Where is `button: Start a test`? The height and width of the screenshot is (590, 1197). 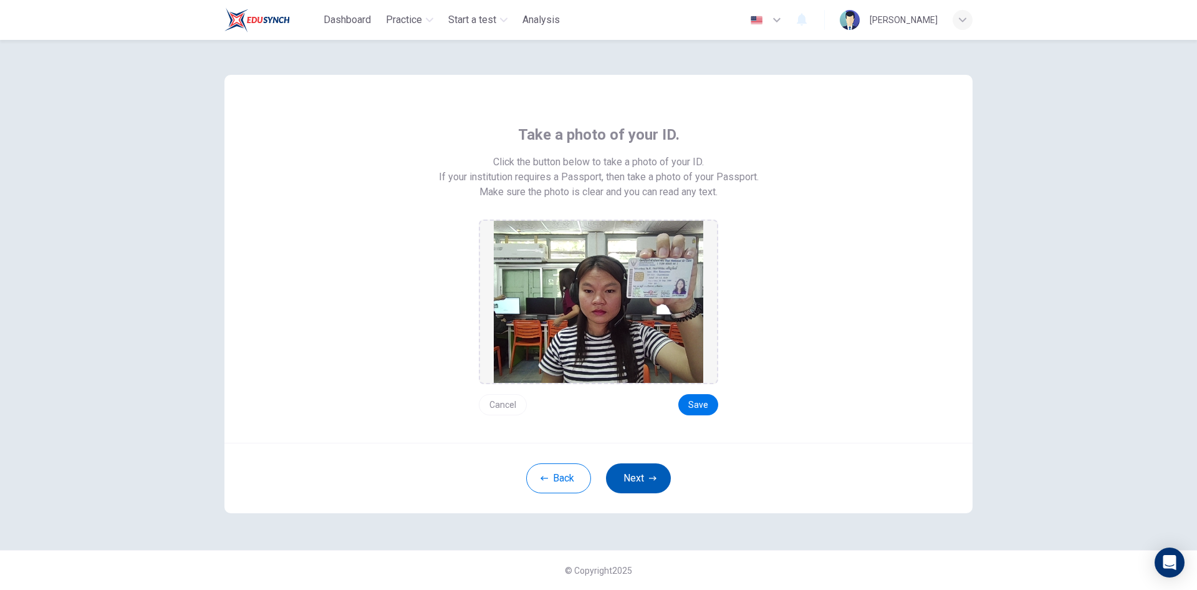
button: Start a test is located at coordinates (477, 20).